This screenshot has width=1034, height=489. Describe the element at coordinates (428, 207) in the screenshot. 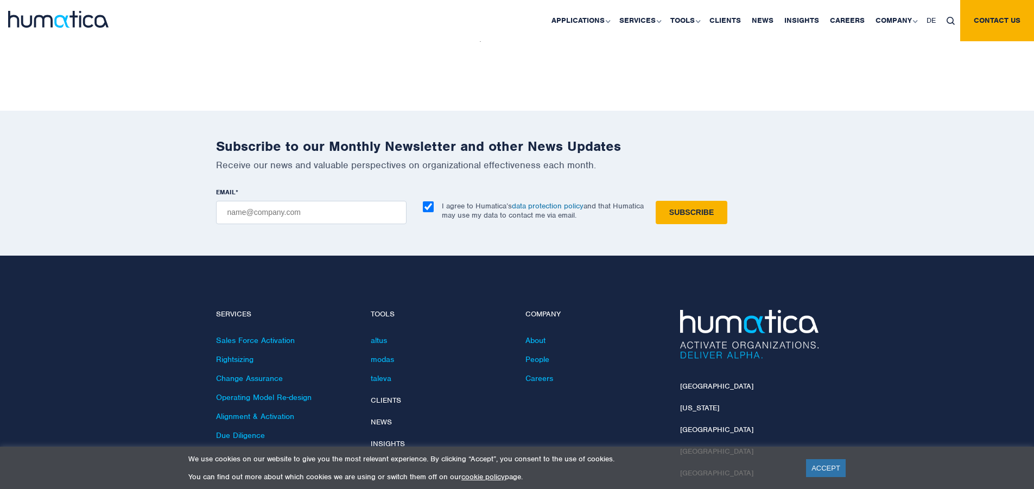

I see `input: I agree to Humatica’sdata protection policyand that Humatica may use my data to contact me via em...` at that location.